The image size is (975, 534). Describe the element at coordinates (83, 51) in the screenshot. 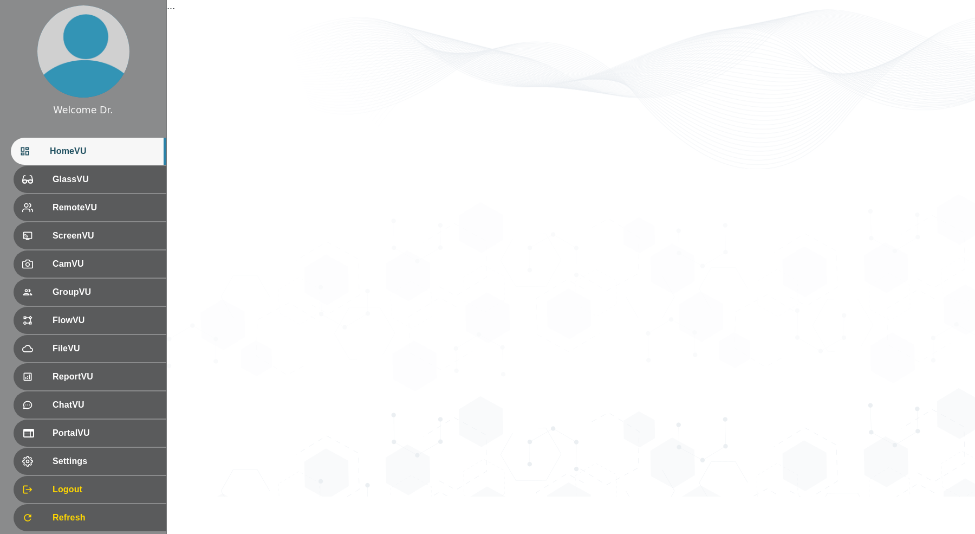

I see `img: profile.png` at that location.